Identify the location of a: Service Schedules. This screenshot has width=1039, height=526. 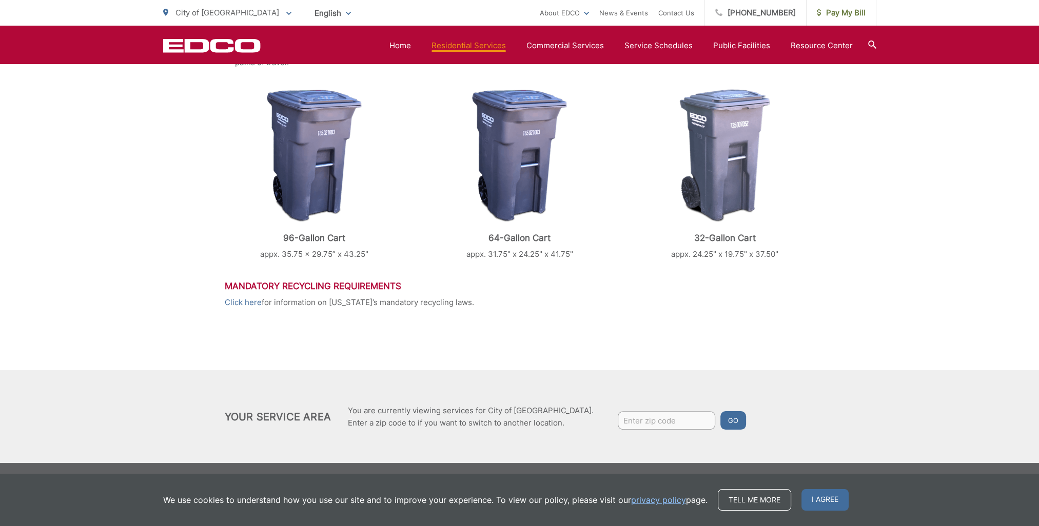
(658, 46).